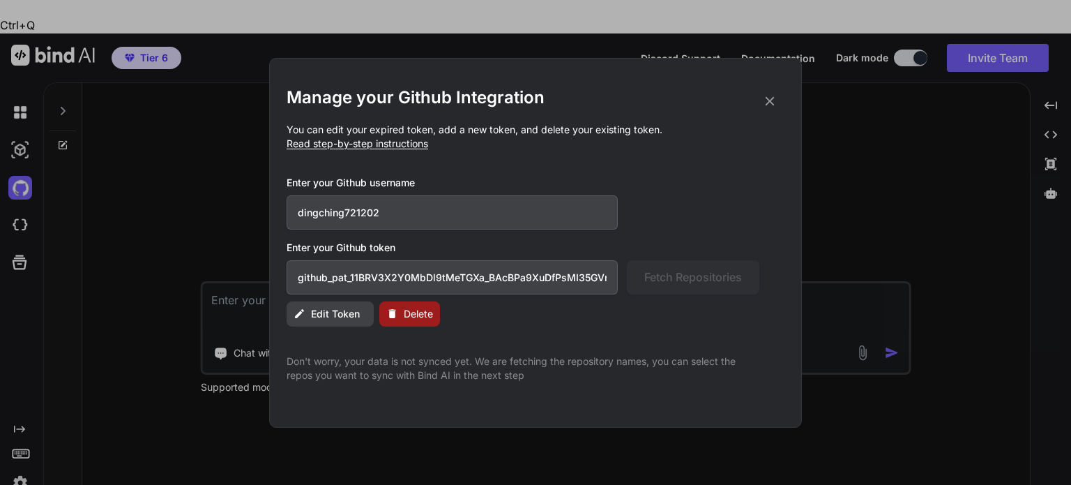 This screenshot has width=1071, height=485. What do you see at coordinates (330, 314) in the screenshot?
I see `button: Edit Token` at bounding box center [330, 314].